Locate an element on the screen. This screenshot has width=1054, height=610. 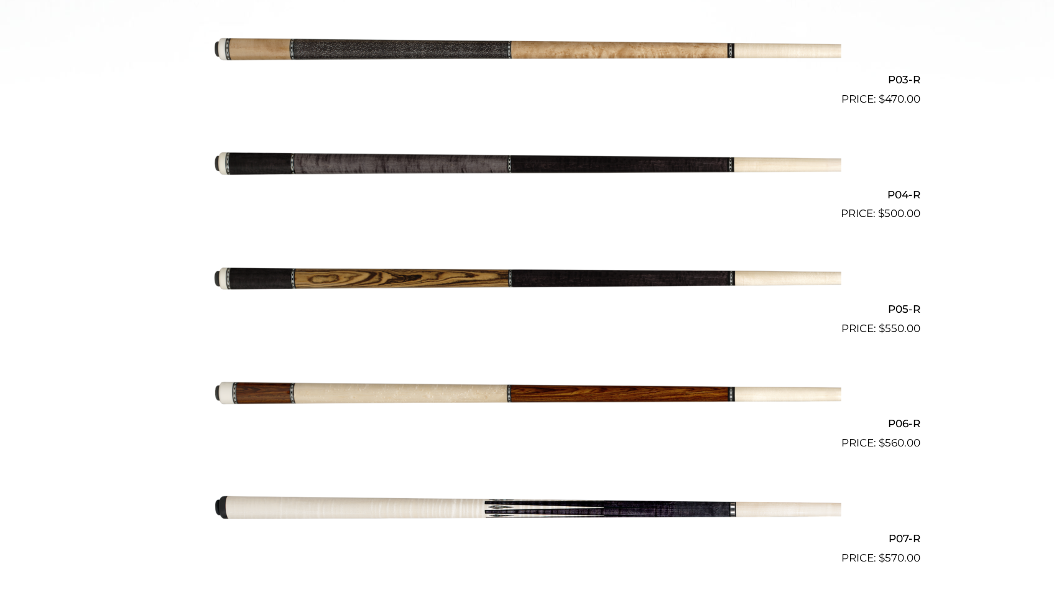
a: P07-R $570.00 is located at coordinates (527, 511).